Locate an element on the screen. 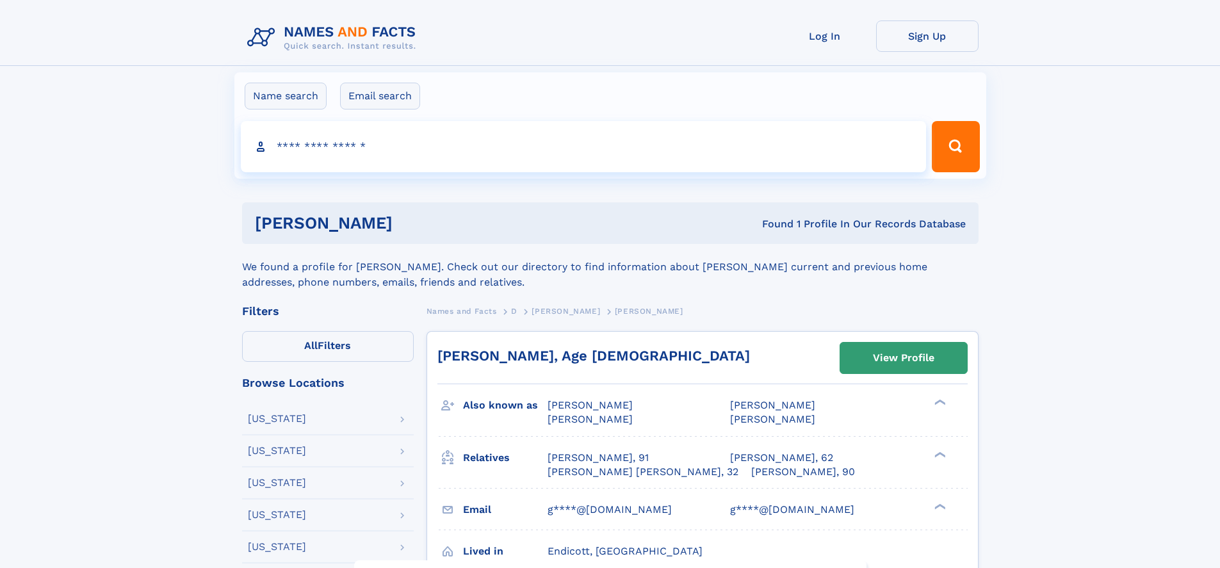  div: Found 1 Profile In Our Records Database is located at coordinates (771, 224).